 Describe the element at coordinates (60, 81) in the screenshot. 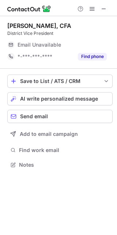

I see `div: Save to List / ATS / CRM` at that location.